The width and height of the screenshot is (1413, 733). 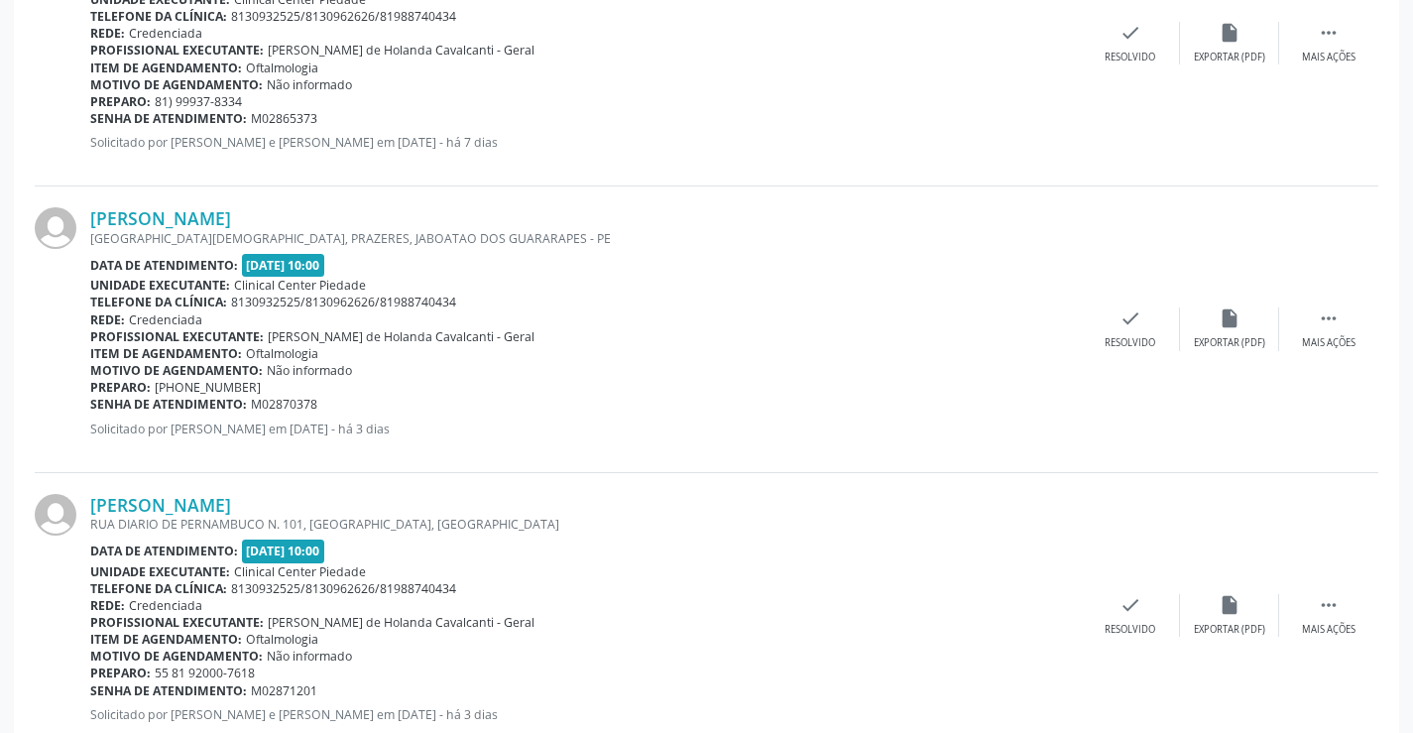 What do you see at coordinates (204, 672) in the screenshot?
I see `span: 55 81 92000-7618` at bounding box center [204, 672].